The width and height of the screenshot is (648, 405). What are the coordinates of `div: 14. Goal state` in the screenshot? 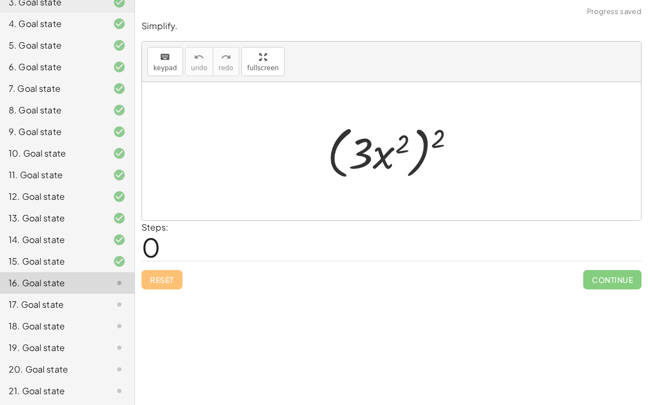 It's located at (52, 240).